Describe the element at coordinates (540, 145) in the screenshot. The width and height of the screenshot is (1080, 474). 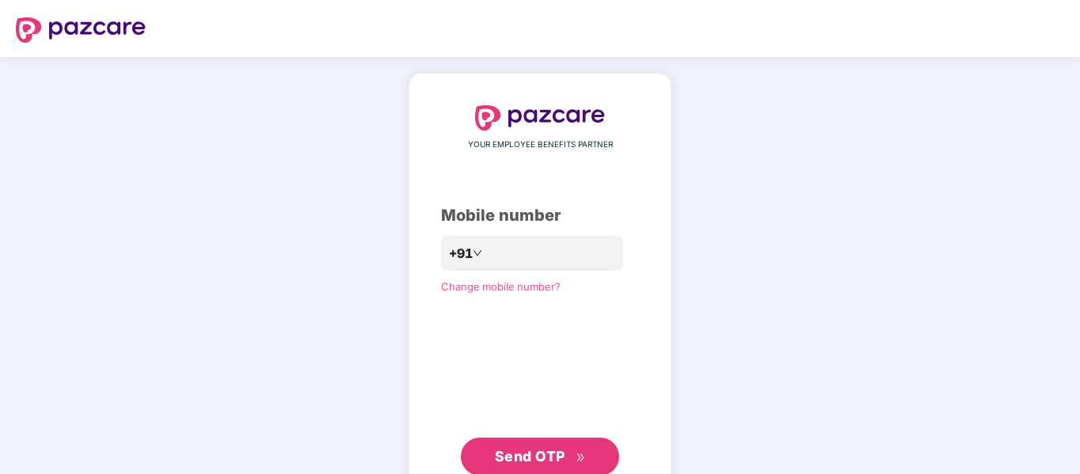
I see `span: YOUR EMPLOYEE BENEFITS PARTNER` at that location.